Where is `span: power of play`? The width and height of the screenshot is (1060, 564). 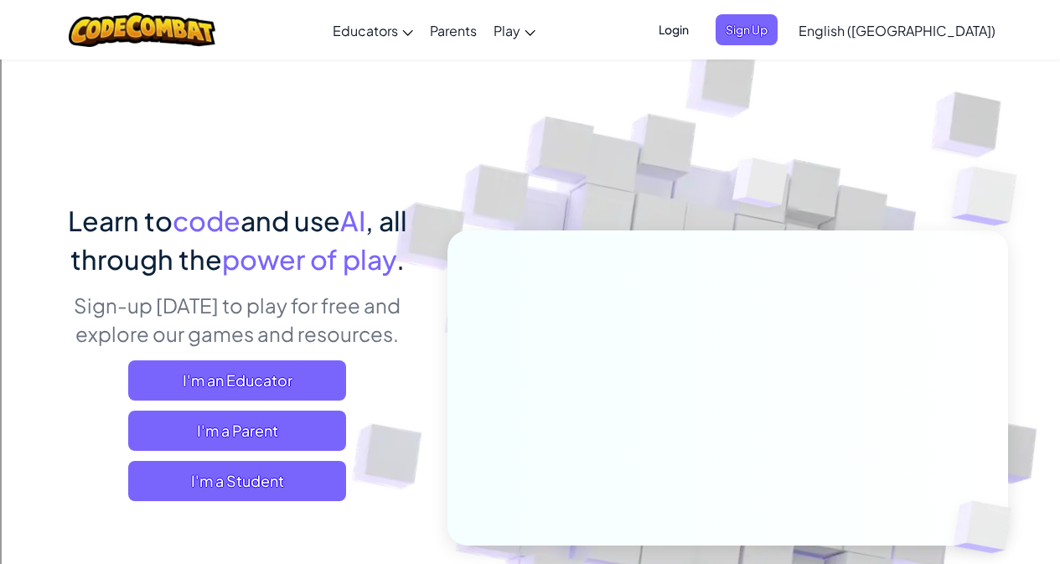
span: power of play is located at coordinates (309, 259).